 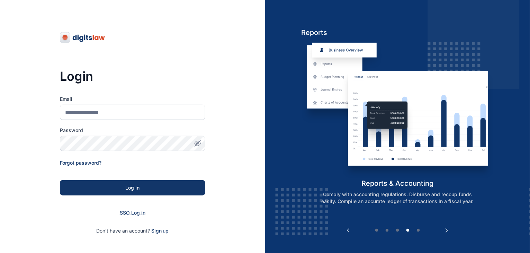 What do you see at coordinates (133, 188) in the screenshot?
I see `button: Log in` at bounding box center [133, 188].